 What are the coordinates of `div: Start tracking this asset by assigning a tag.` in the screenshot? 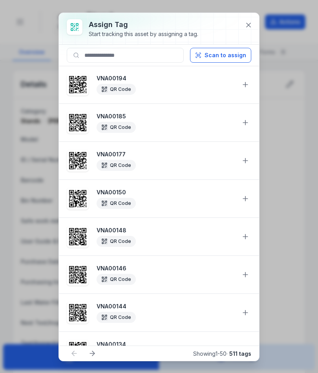 It's located at (143, 34).